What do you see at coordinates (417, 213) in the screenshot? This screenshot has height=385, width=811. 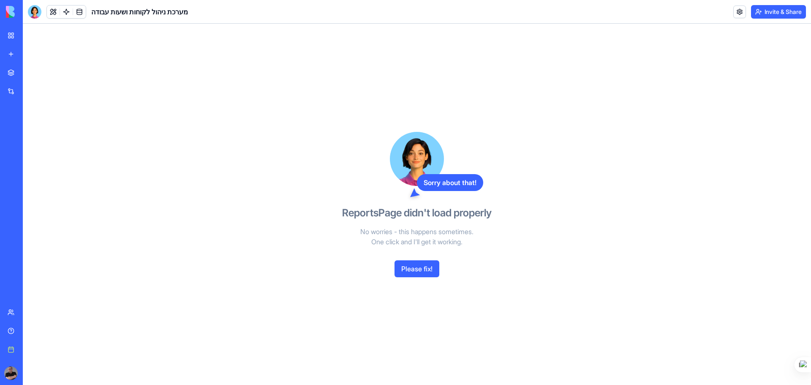 I see `h3: ReportsPage didn't load properly` at bounding box center [417, 213].